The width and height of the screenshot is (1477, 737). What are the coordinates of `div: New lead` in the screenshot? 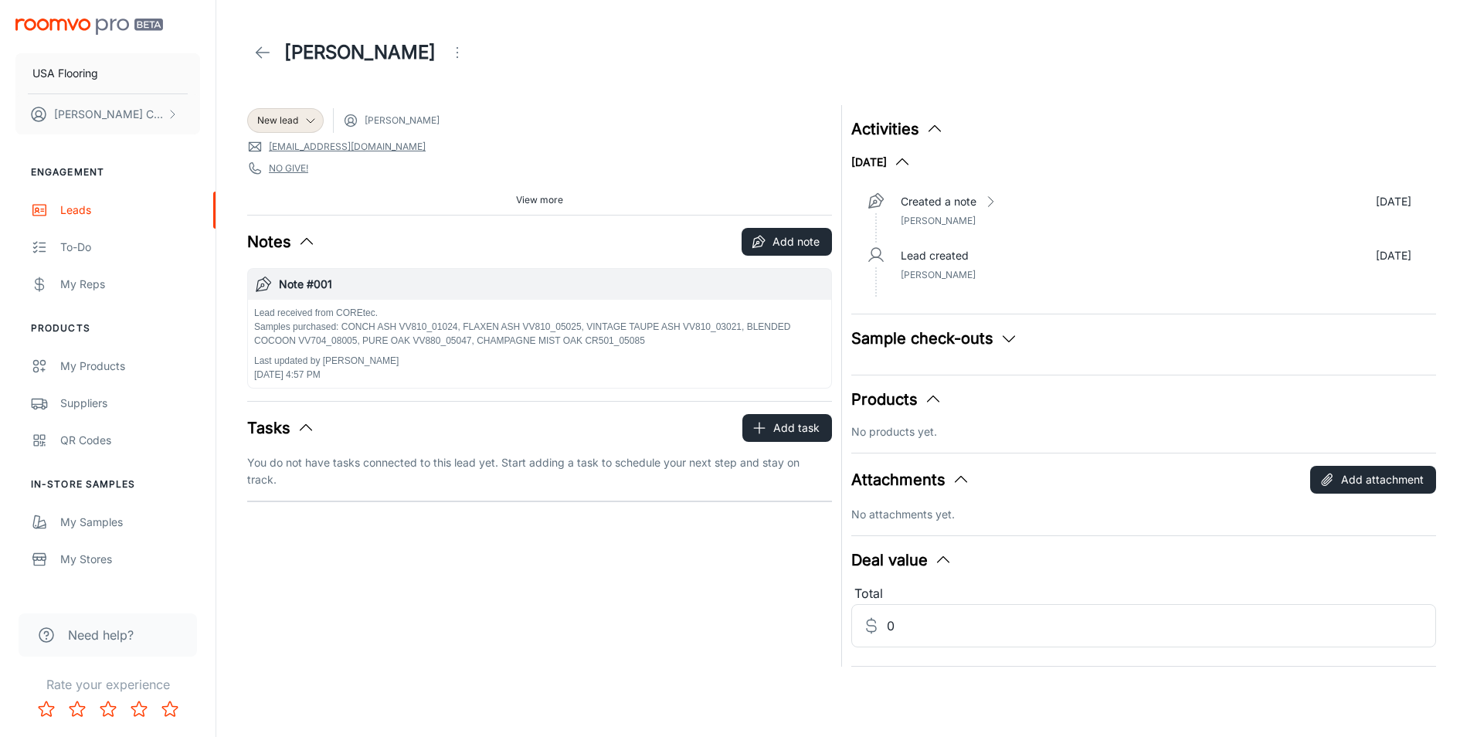 It's located at (285, 120).